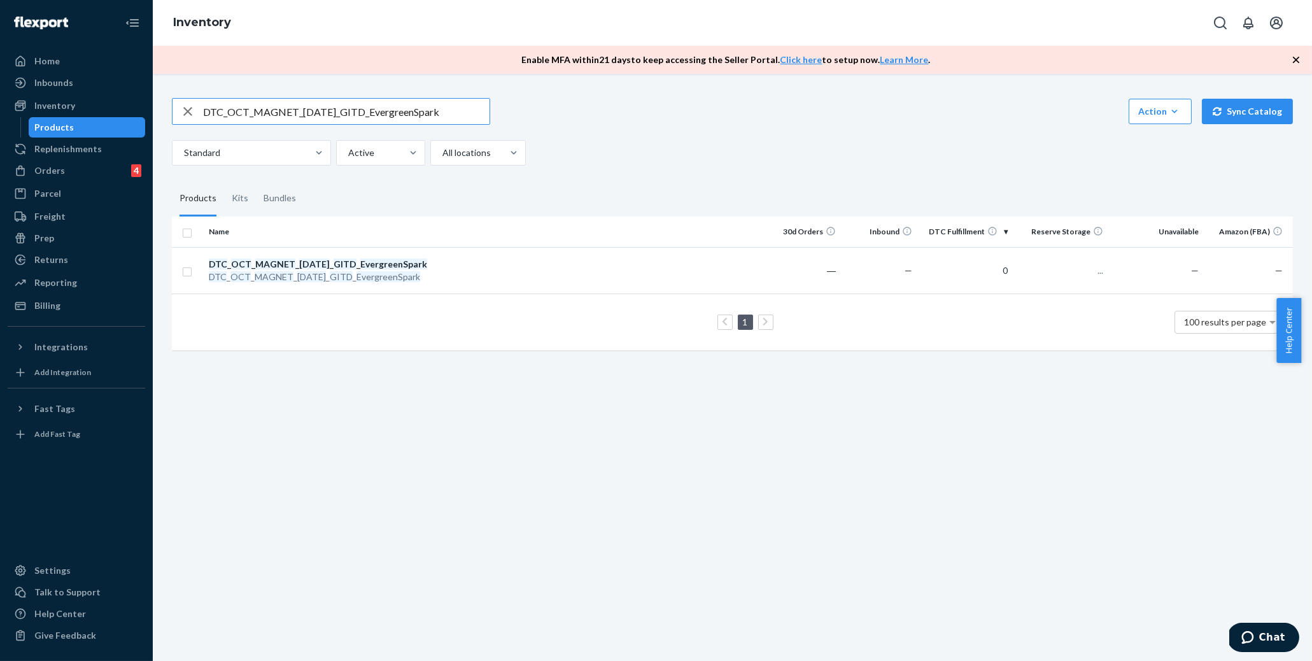  Describe the element at coordinates (240, 199) in the screenshot. I see `div: Kits` at that location.